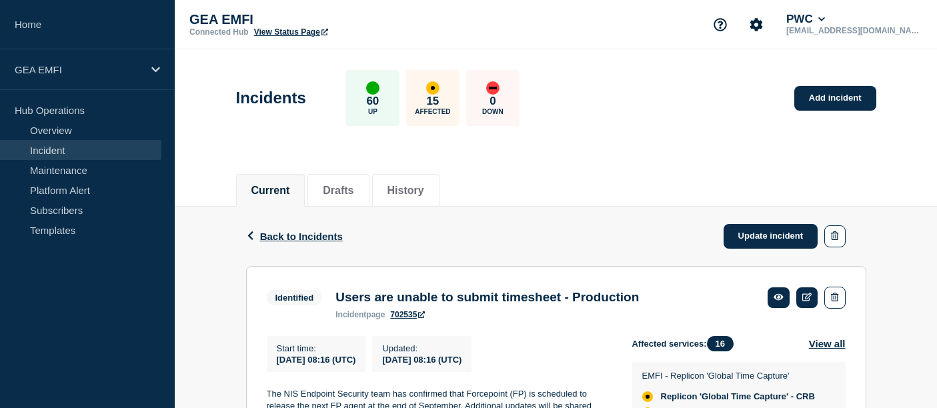 The image size is (937, 408). Describe the element at coordinates (422, 348) in the screenshot. I see `p: Updated :` at that location.